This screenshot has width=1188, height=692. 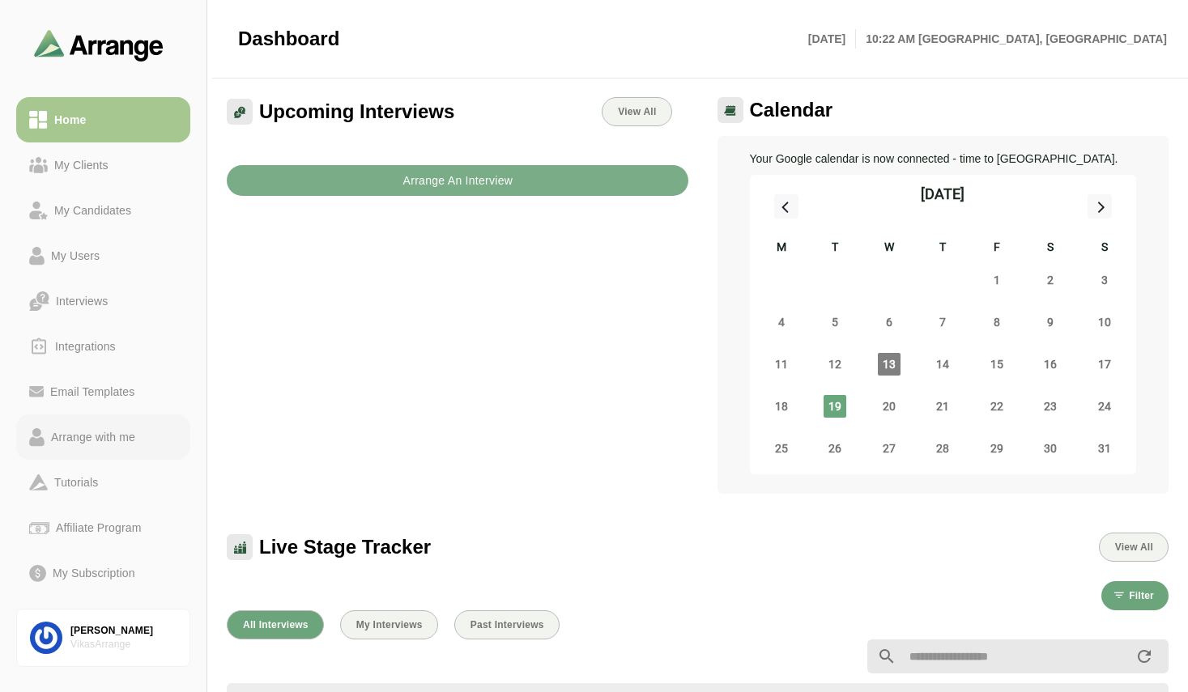 What do you see at coordinates (636, 112) in the screenshot?
I see `a: View All` at bounding box center [636, 112].